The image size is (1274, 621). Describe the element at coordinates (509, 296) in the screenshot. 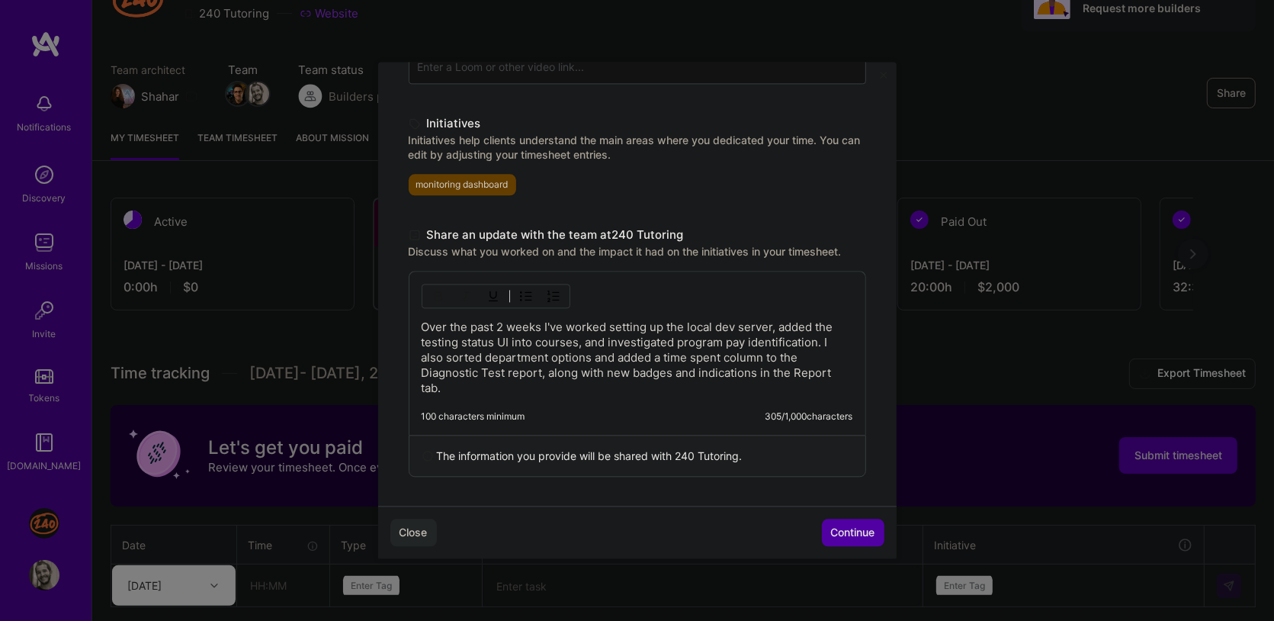

I see `img: Divider` at that location.